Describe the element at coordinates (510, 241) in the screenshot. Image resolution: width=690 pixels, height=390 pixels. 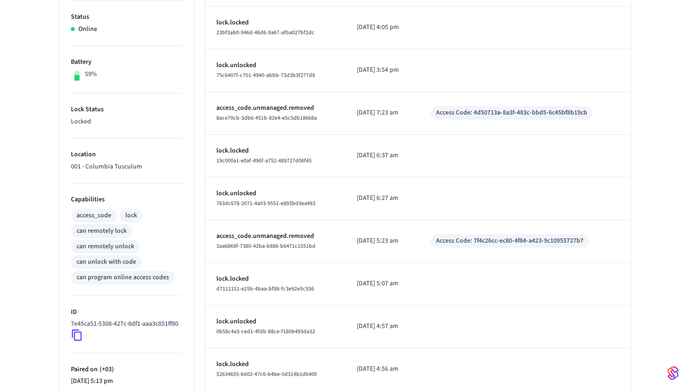
I see `div: Access Code: 7f4c26cc-ec80-4f84-a423-9c10955727b7` at that location.